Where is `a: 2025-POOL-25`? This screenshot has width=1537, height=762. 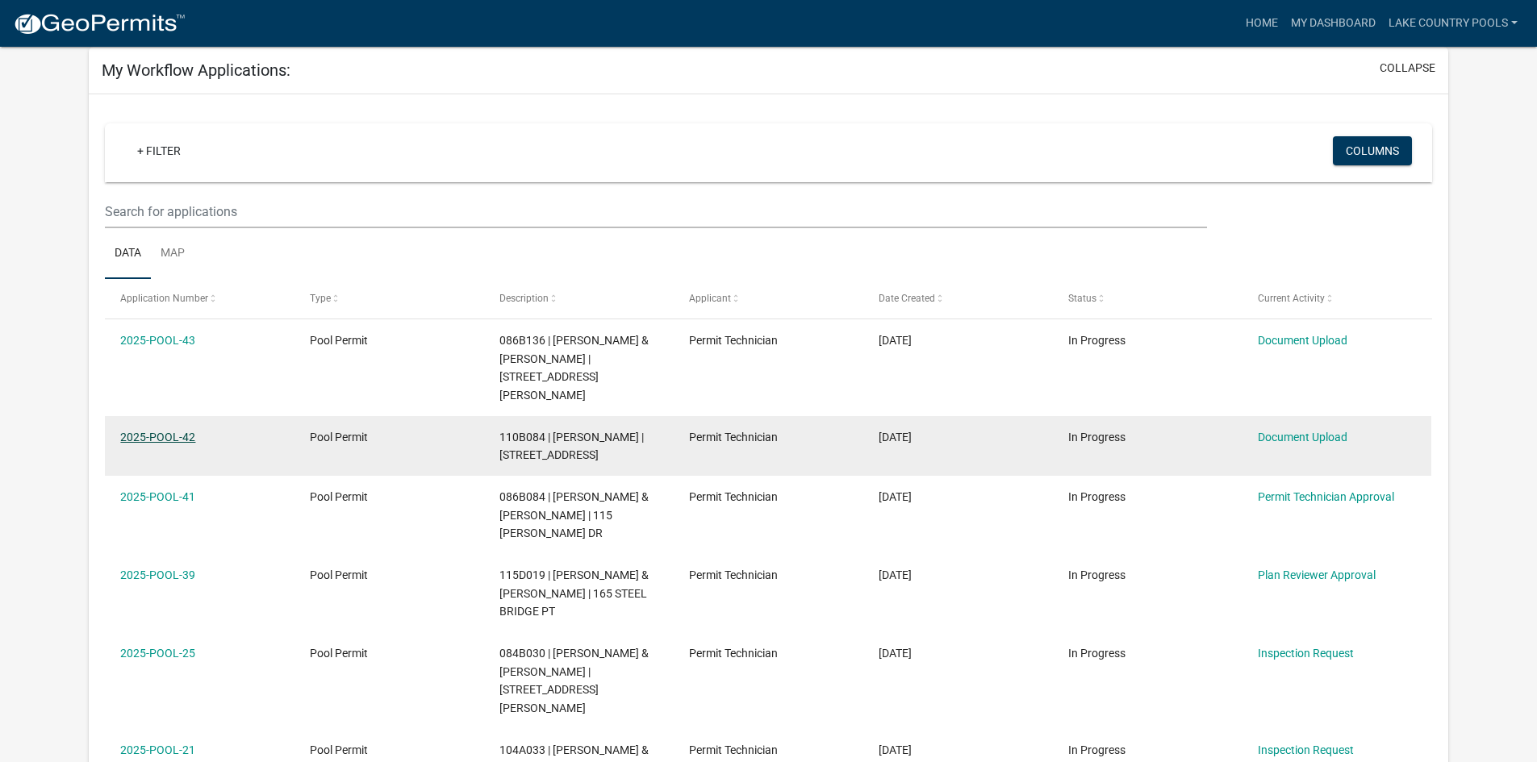 a: 2025-POOL-25 is located at coordinates (157, 653).